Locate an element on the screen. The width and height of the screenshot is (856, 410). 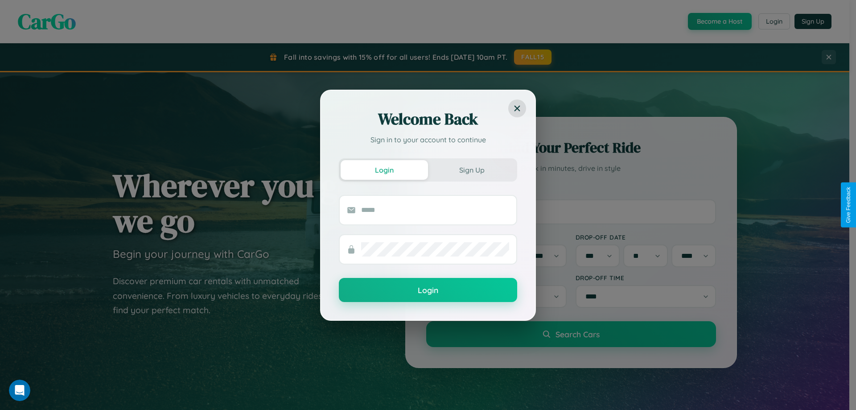
div: Give Feedback is located at coordinates (848, 205).